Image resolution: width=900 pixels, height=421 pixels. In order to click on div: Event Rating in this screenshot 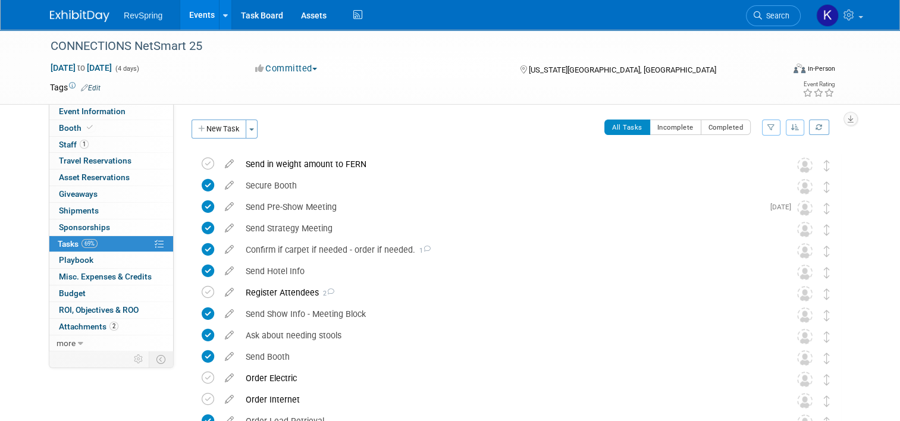, I will do `click(819, 84)`.